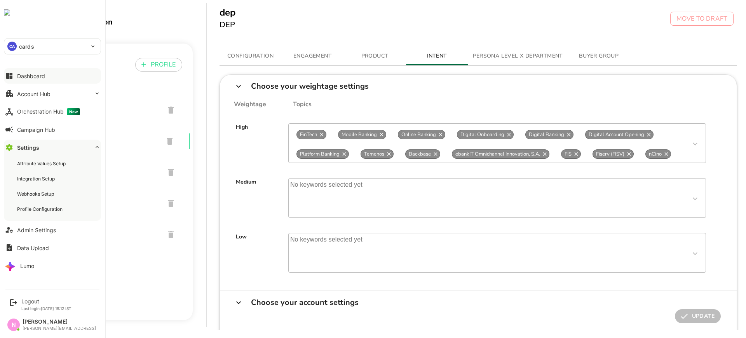  I want to click on div: Fiserv (FISV), so click(586, 154).